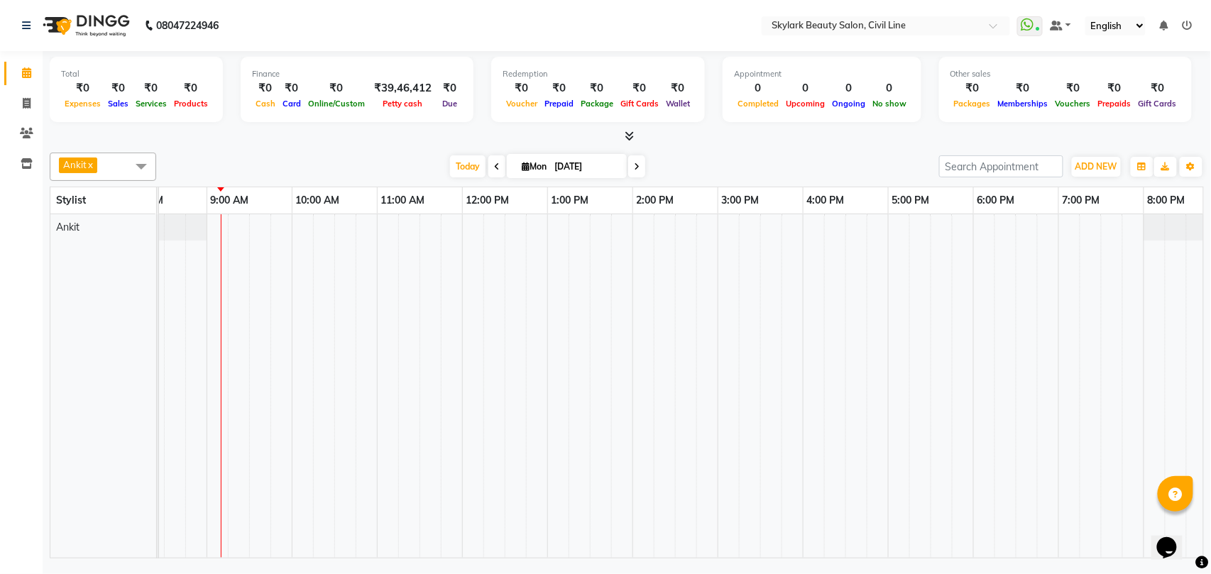  What do you see at coordinates (822, 74) in the screenshot?
I see `div: Appointment` at bounding box center [822, 74].